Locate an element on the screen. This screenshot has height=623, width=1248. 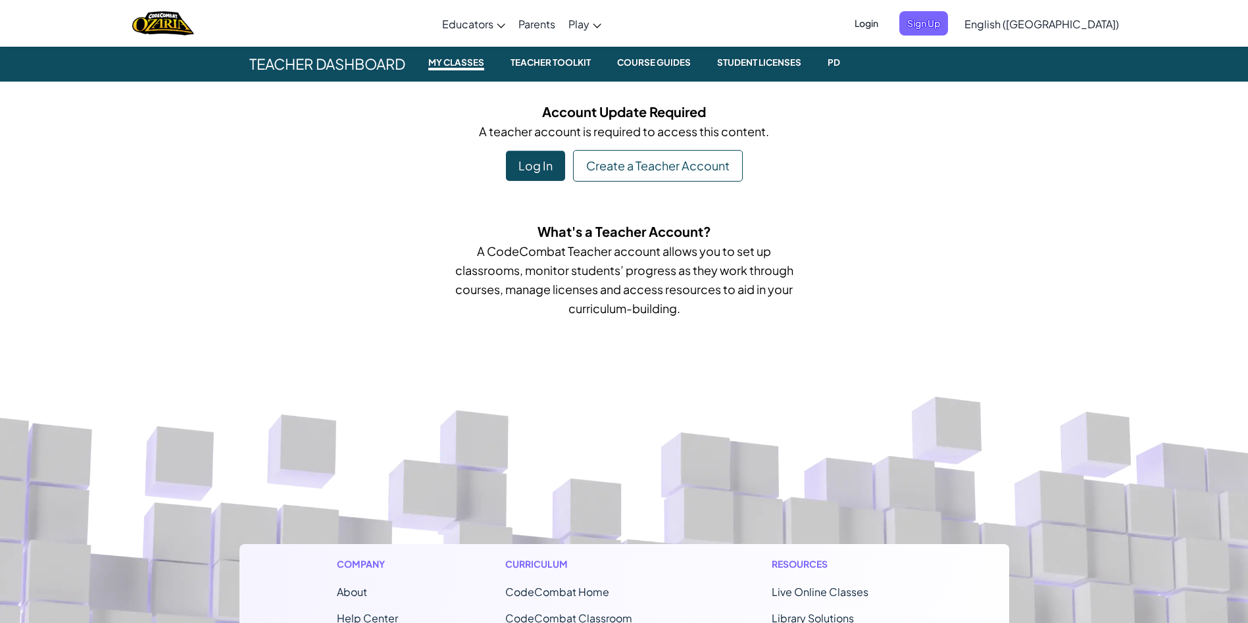
a: Live Online Classes is located at coordinates (819, 591).